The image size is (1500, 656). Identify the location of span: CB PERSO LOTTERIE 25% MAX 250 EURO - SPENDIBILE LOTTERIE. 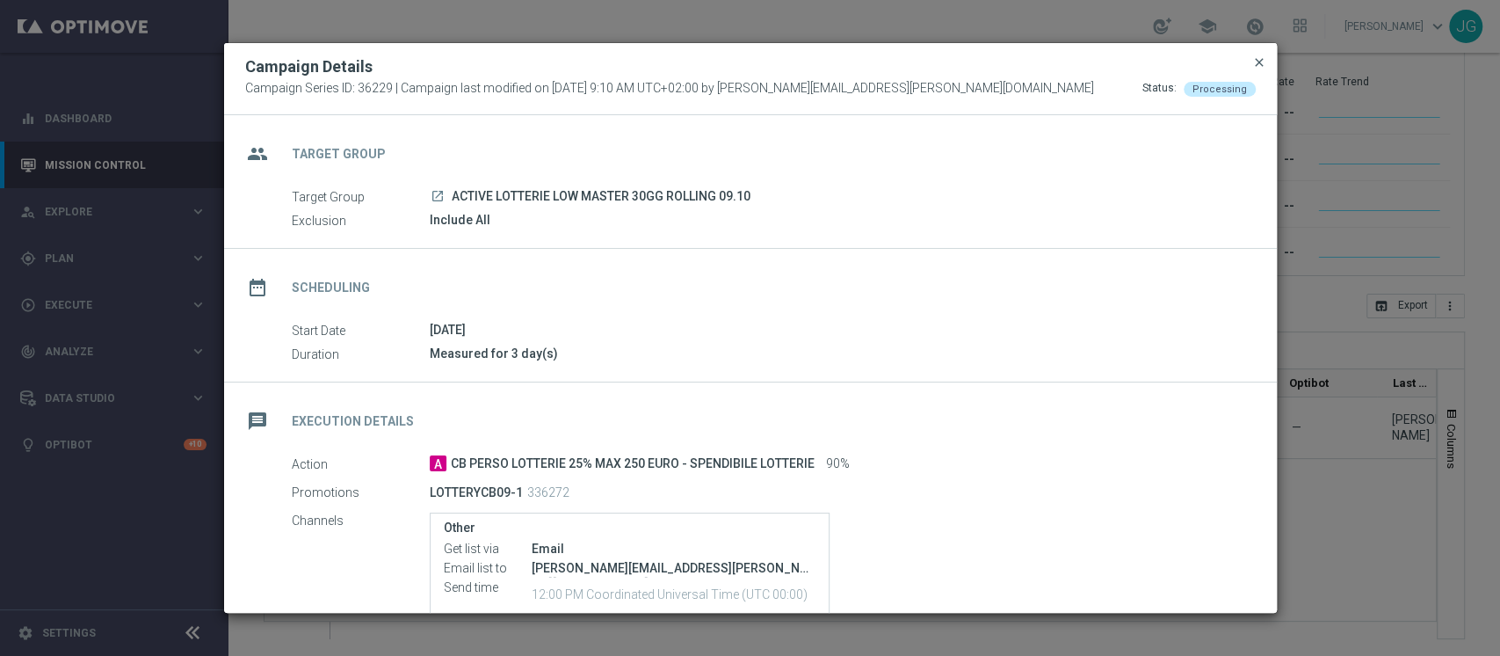
(633, 464).